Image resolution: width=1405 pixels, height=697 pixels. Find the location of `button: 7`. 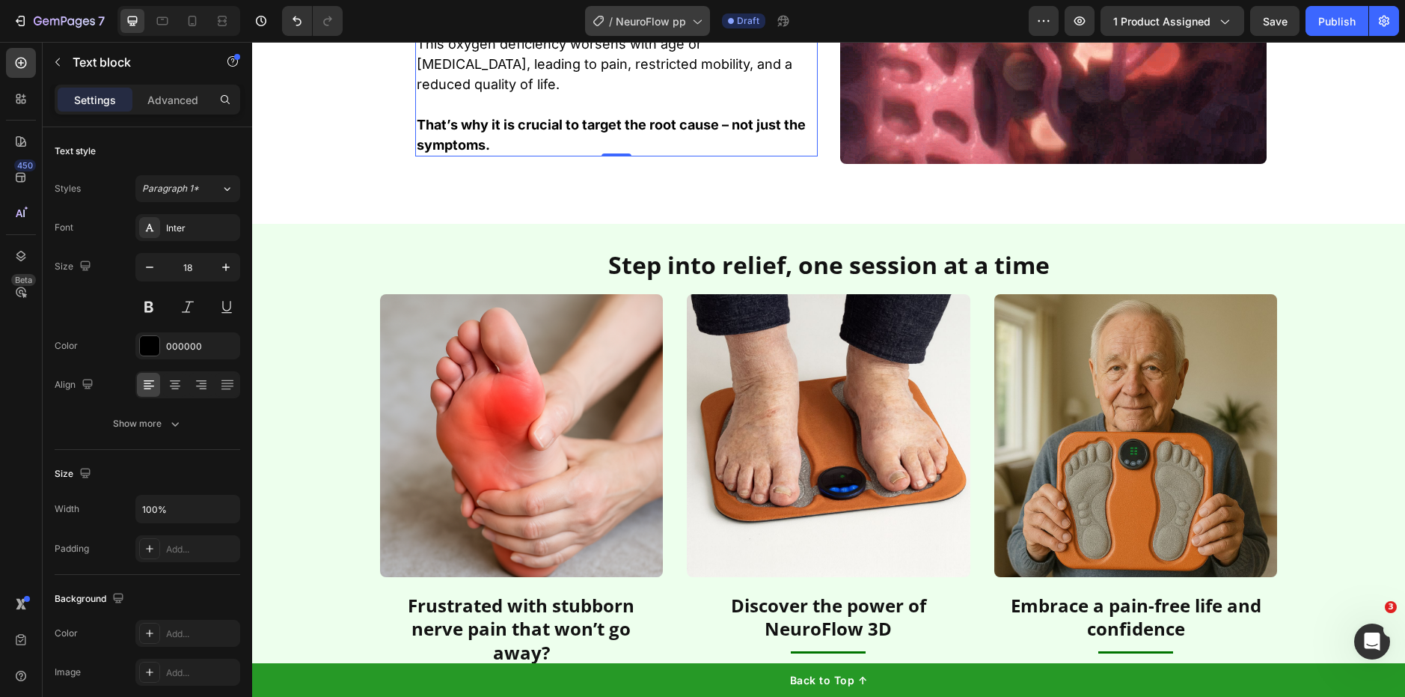

button: 7 is located at coordinates (58, 21).